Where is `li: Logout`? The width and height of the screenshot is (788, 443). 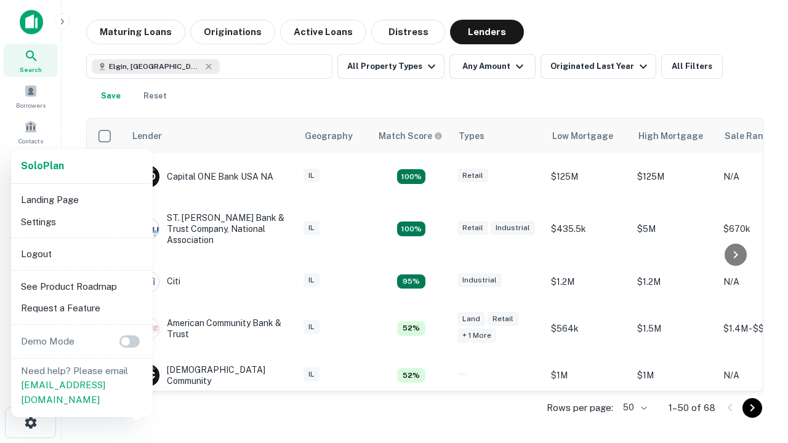 li: Logout is located at coordinates (82, 254).